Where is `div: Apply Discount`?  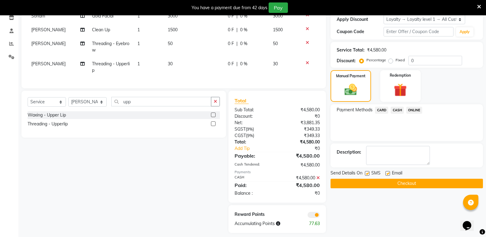
div: Apply Discount is located at coordinates (360, 19).